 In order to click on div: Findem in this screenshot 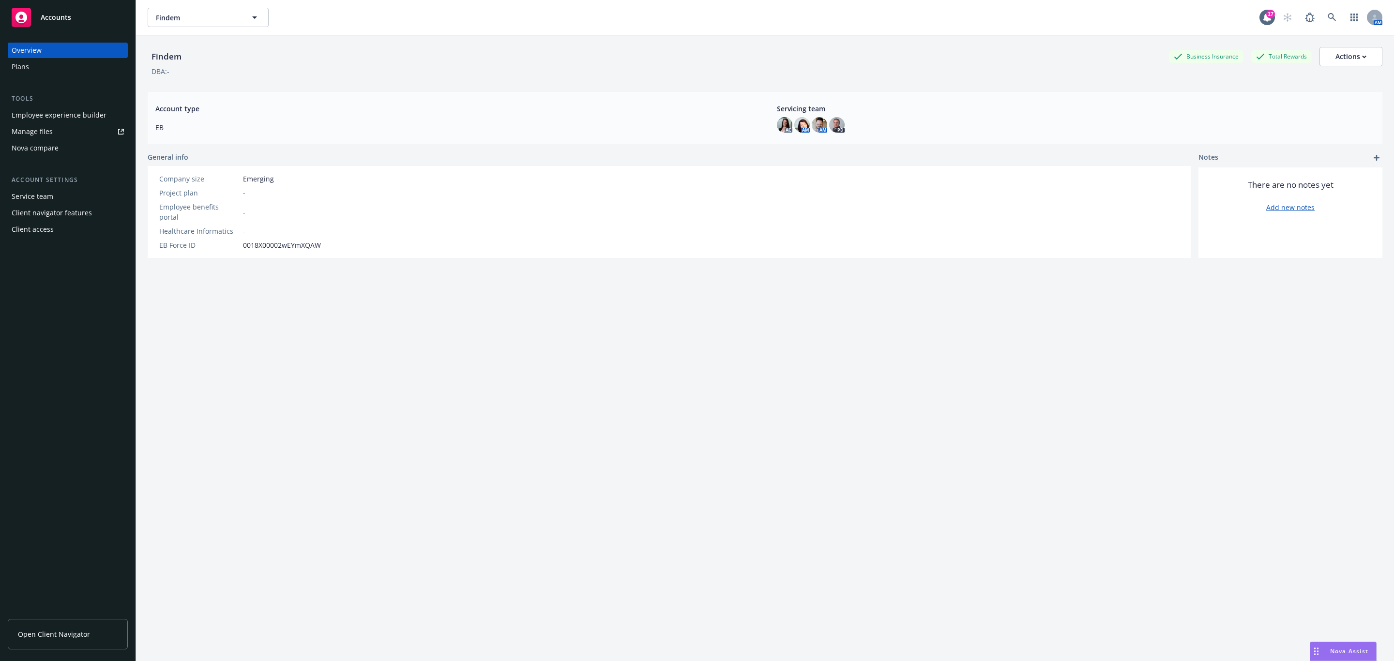, I will do `click(166, 57)`.